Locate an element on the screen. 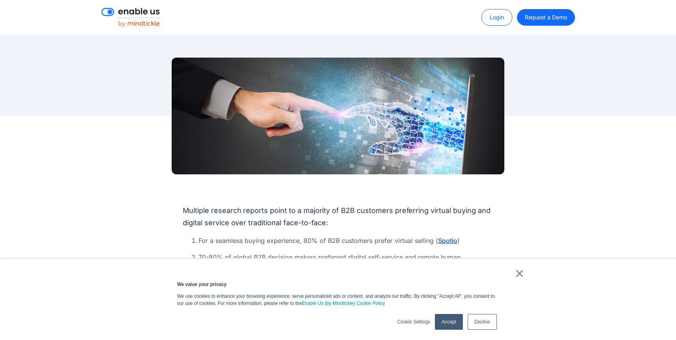 Image resolution: width=676 pixels, height=340 pixels. a: Enable Us (by Mindtickle) Cookie Policy is located at coordinates (343, 303).